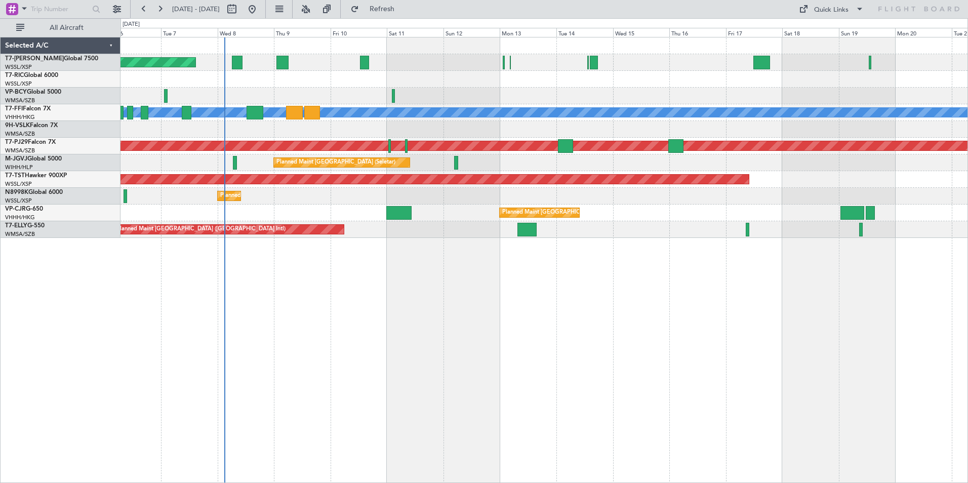 The height and width of the screenshot is (483, 968). Describe the element at coordinates (15, 209) in the screenshot. I see `span: VP-CJR` at that location.